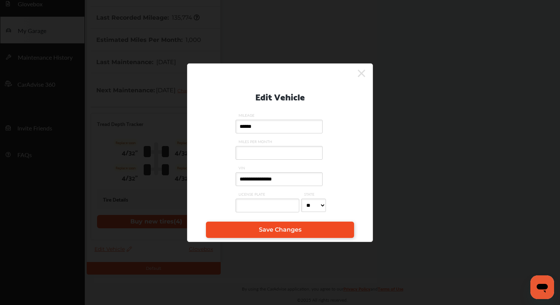 This screenshot has width=560, height=305. What do you see at coordinates (280, 168) in the screenshot?
I see `span: VIN` at bounding box center [280, 168].